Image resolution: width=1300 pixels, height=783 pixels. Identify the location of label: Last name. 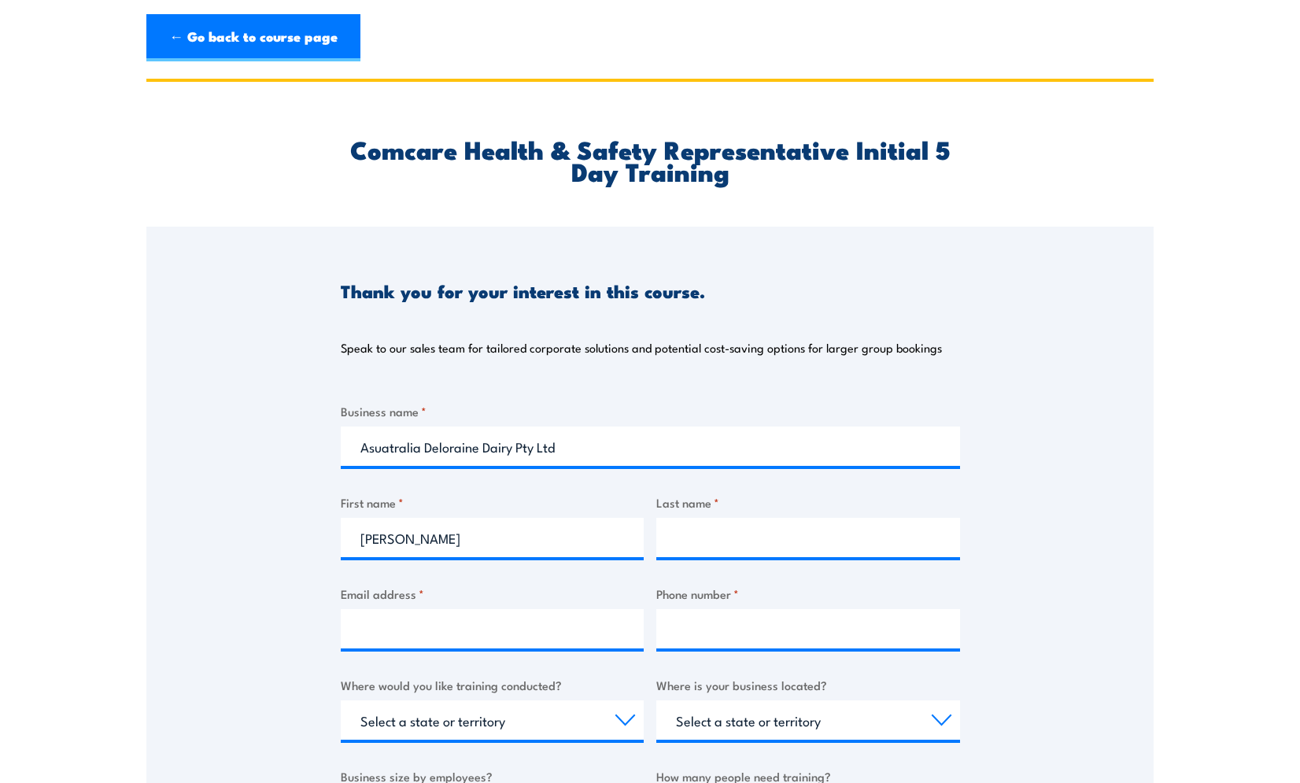
(808, 502).